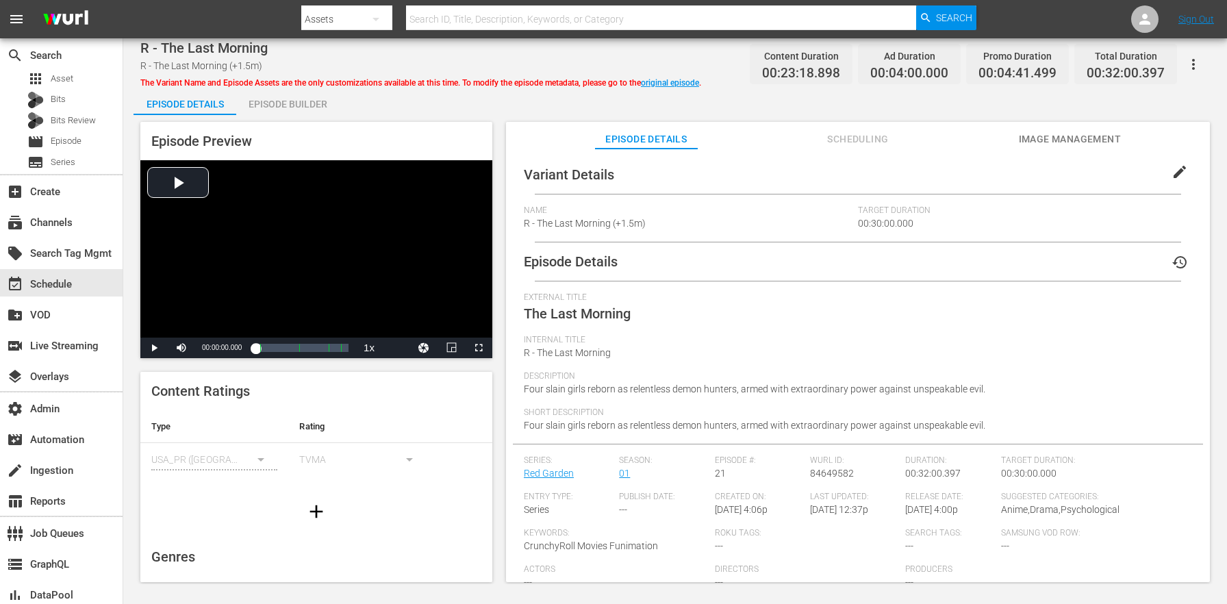 The image size is (1227, 604). I want to click on button: Episode Builder, so click(288, 101).